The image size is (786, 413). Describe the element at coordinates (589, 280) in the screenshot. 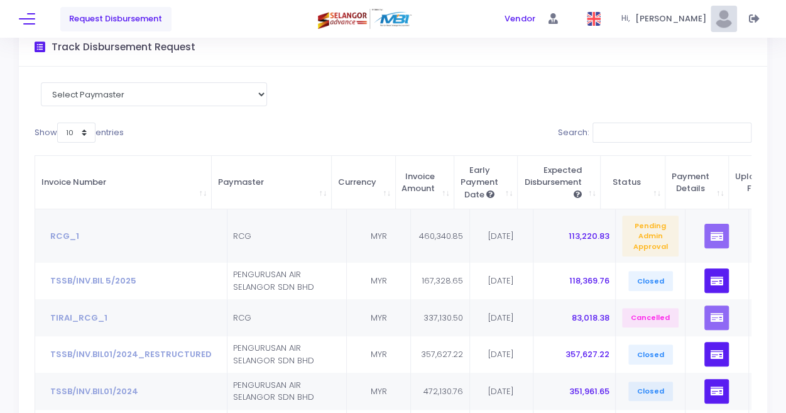

I see `span: 118,369.76` at that location.